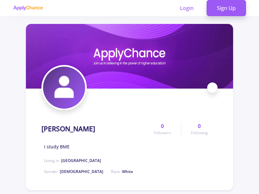 Image resolution: width=259 pixels, height=194 pixels. What do you see at coordinates (28, 8) in the screenshot?
I see `img: applychance logo text only` at bounding box center [28, 8].